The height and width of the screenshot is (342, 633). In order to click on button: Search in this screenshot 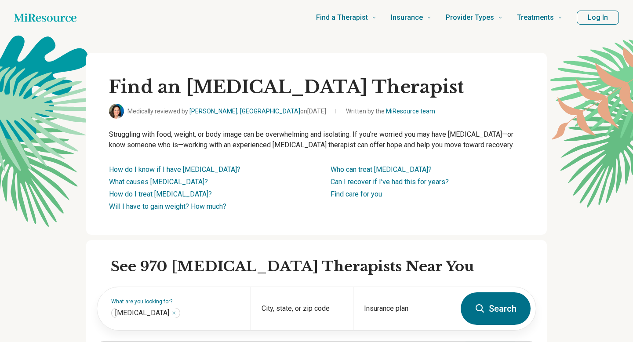, I will do `click(495, 309)`.